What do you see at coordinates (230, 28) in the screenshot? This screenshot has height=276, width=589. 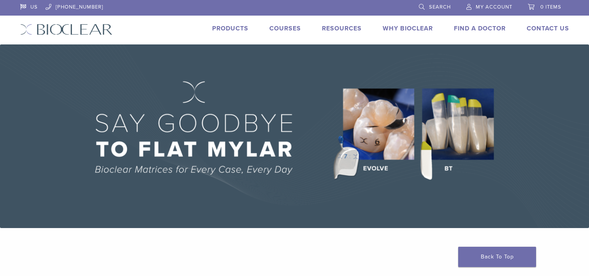 I see `a: Products` at bounding box center [230, 28].